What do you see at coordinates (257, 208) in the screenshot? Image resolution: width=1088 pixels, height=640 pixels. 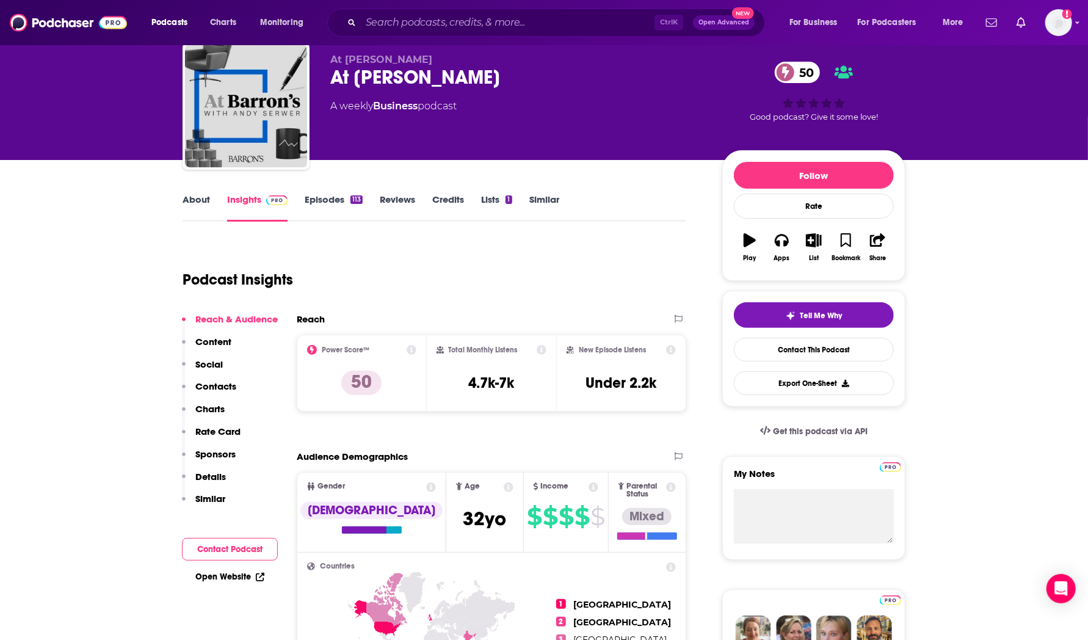 I see `a: InsightsPodchaser Pro` at bounding box center [257, 208].